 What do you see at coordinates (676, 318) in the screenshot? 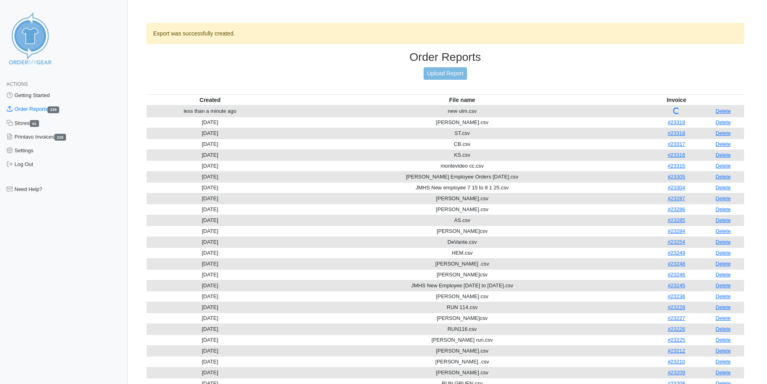
I see `a: #23227` at bounding box center [676, 318].